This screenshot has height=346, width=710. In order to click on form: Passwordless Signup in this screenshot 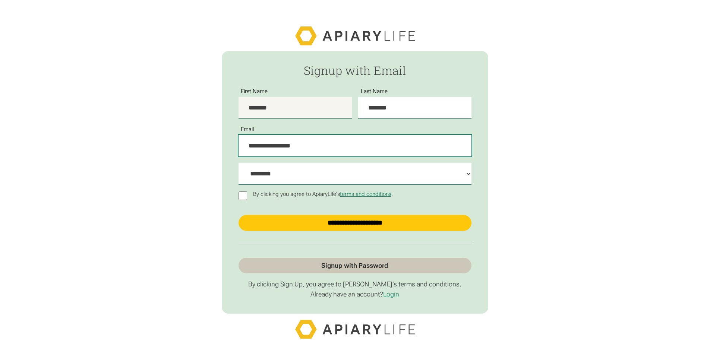, I will do `click(355, 182)`.